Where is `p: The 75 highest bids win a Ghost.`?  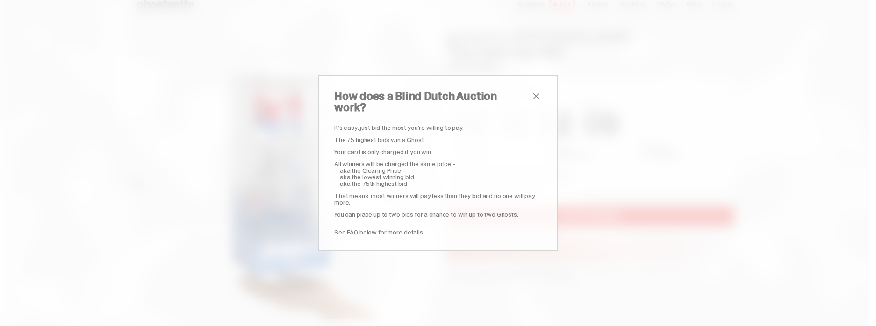
p: The 75 highest bids win a Ghost. is located at coordinates (438, 140).